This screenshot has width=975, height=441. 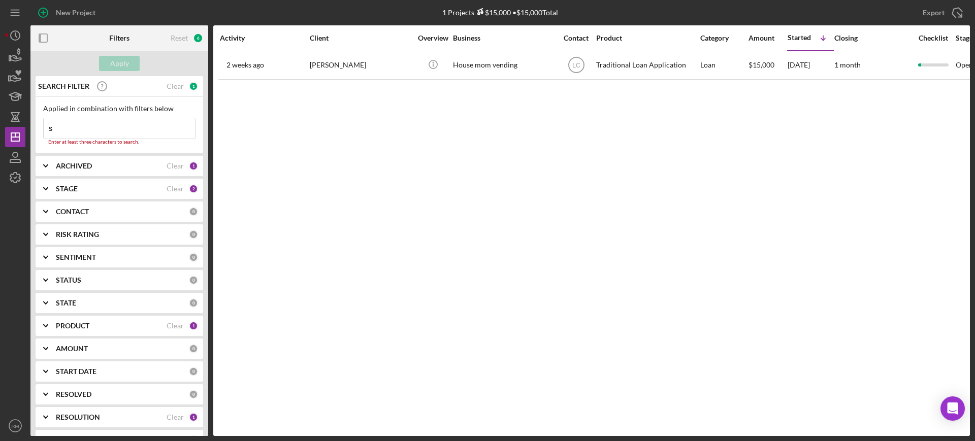 I want to click on b: STATE, so click(x=66, y=303).